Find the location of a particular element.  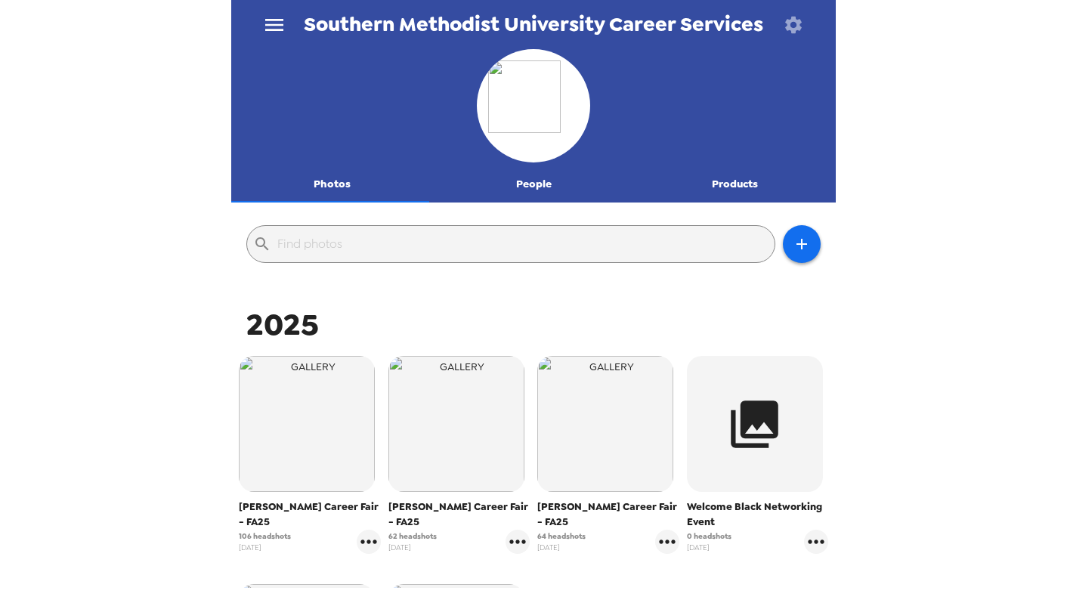

input: Find photos is located at coordinates (523, 244).